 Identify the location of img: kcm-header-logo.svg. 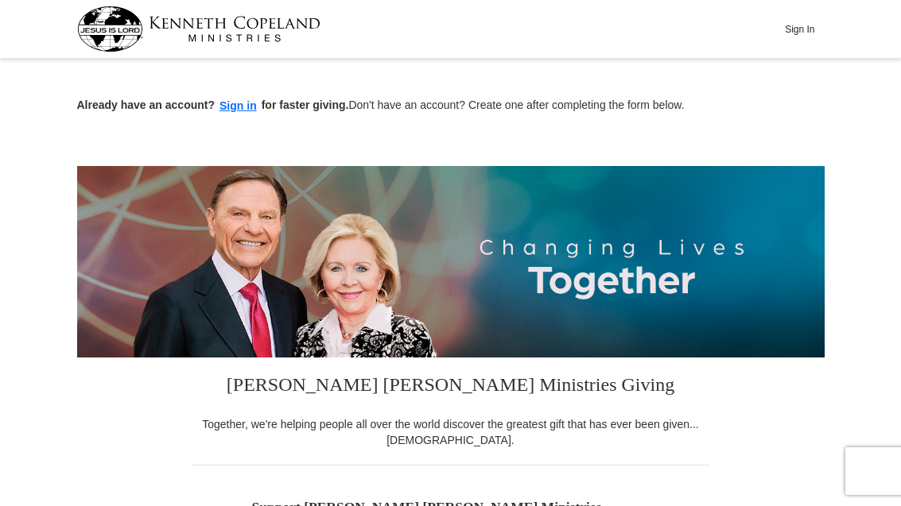
(199, 29).